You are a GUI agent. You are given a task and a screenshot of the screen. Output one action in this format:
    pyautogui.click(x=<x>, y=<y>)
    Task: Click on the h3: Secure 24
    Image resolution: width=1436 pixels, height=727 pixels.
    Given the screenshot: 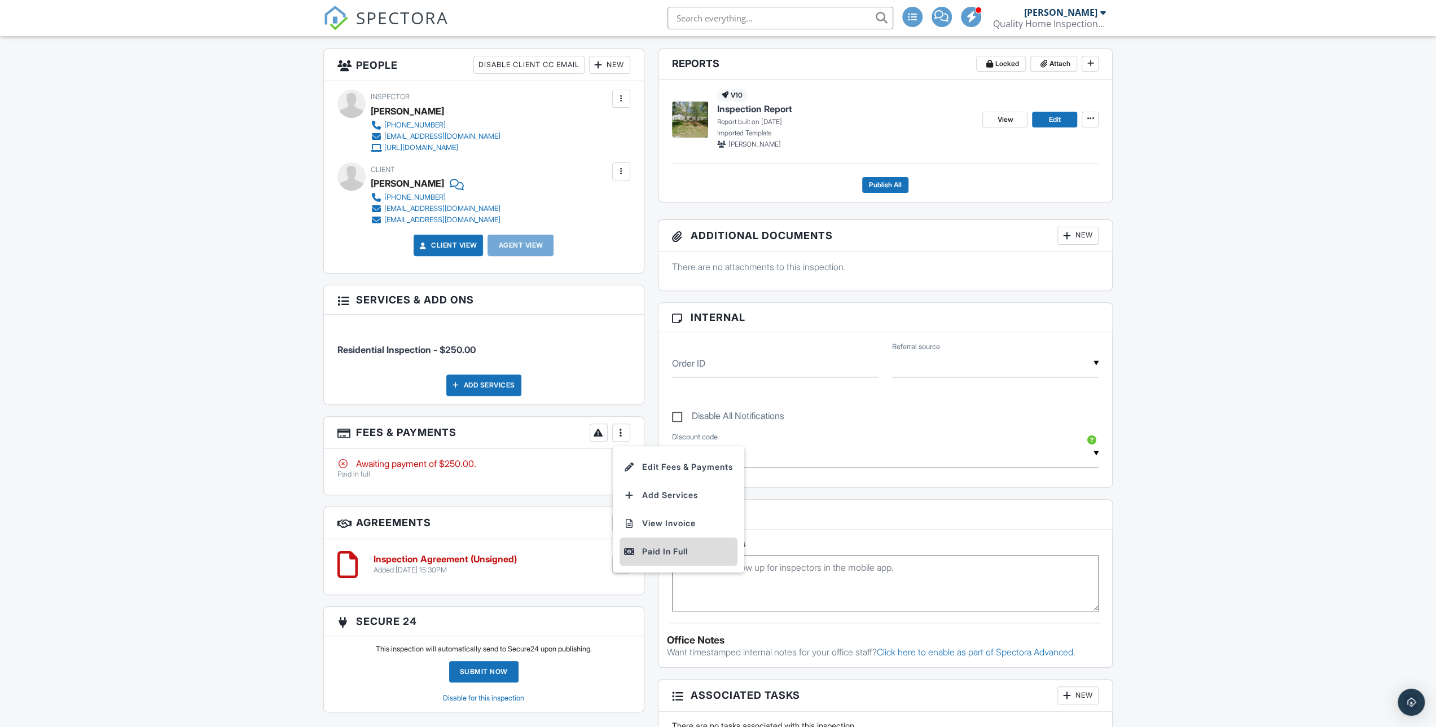 What is the action you would take?
    pyautogui.click(x=483, y=622)
    